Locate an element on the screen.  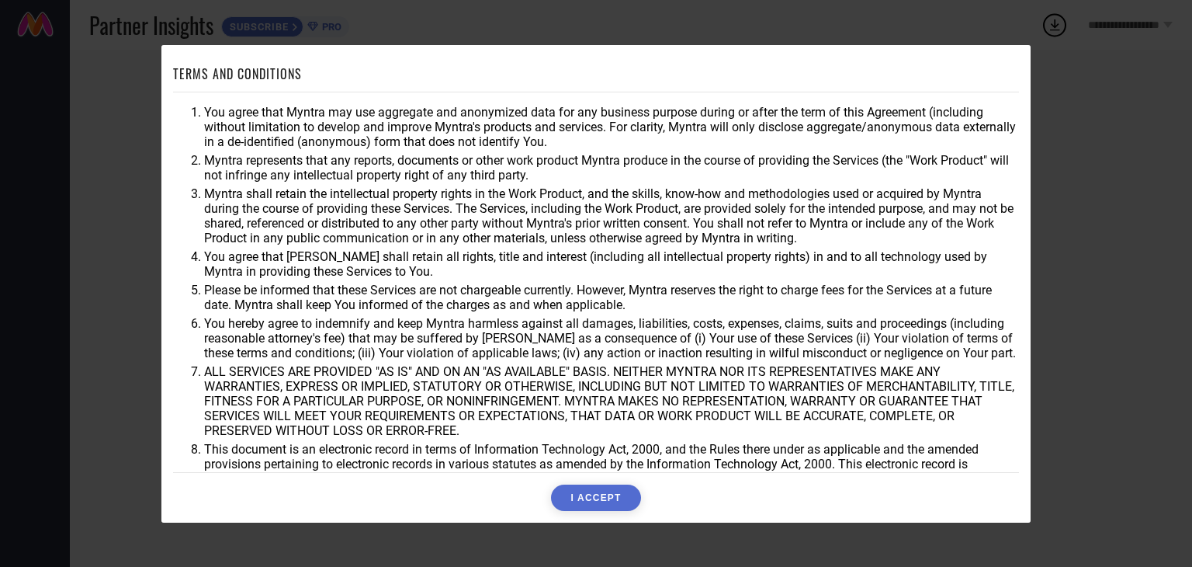
li: This document is an electronic record in terms of Information Technology Act, 2000, and the Rules... is located at coordinates (612, 463).